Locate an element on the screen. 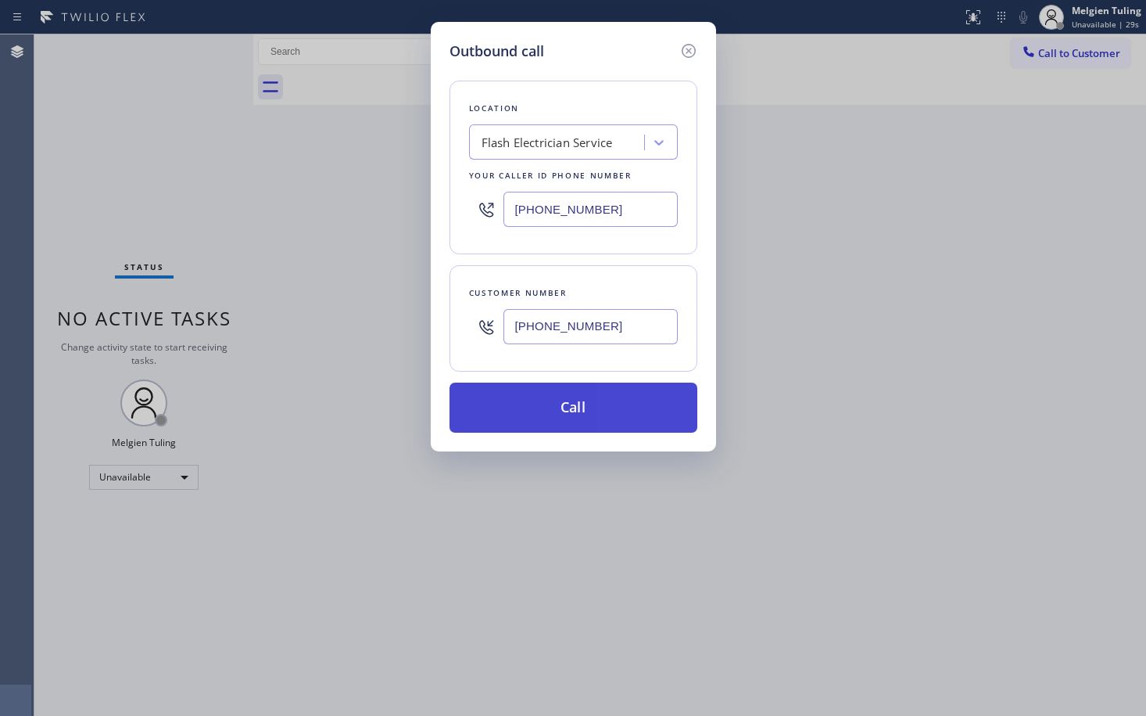 This screenshot has height=716, width=1146. div: Location is located at coordinates (573, 108).